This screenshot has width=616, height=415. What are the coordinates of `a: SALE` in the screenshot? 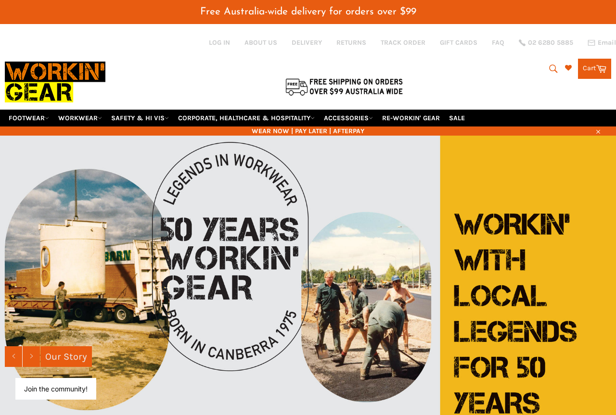 It's located at (456, 118).